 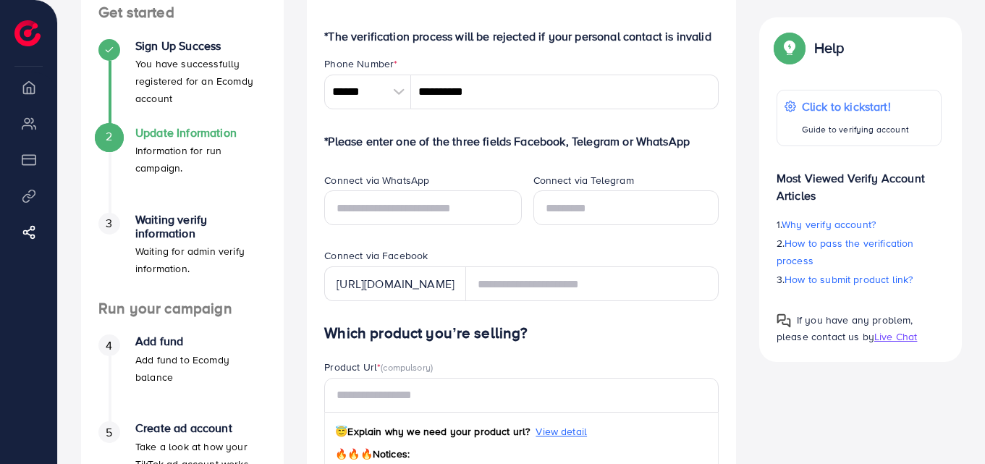 I want to click on p: Click to kickstart!, so click(x=855, y=106).